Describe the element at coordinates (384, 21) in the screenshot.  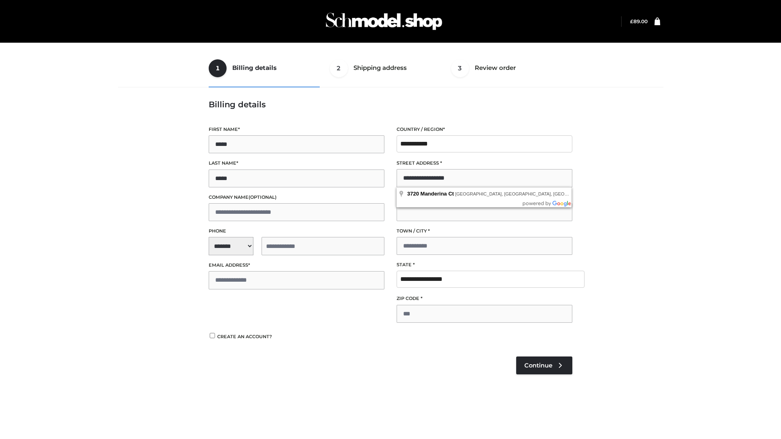
I see `a: Schmodel Admin 964` at that location.